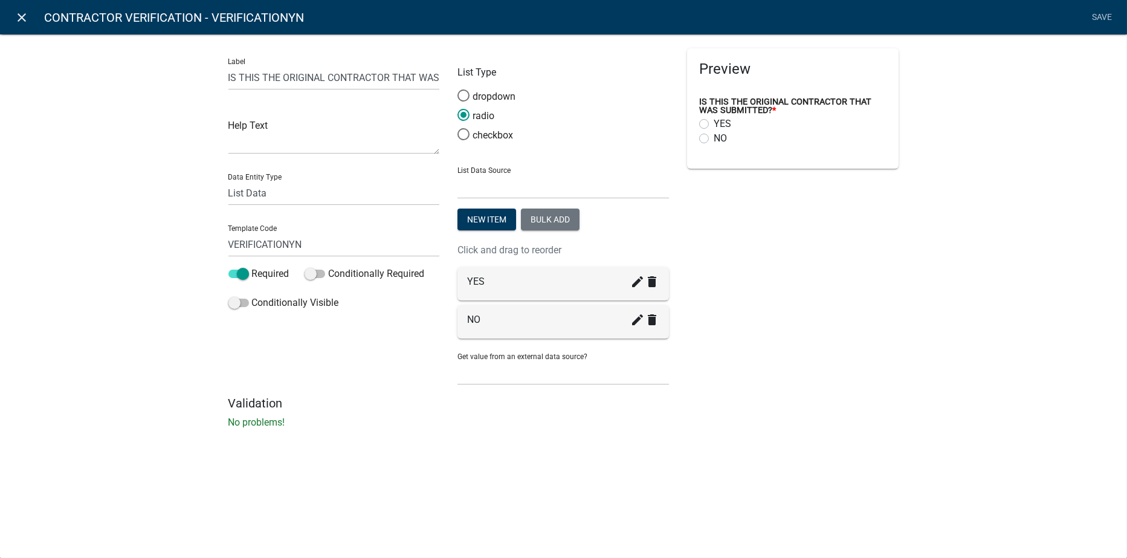  Describe the element at coordinates (486, 97) in the screenshot. I see `label: dropdown` at that location.